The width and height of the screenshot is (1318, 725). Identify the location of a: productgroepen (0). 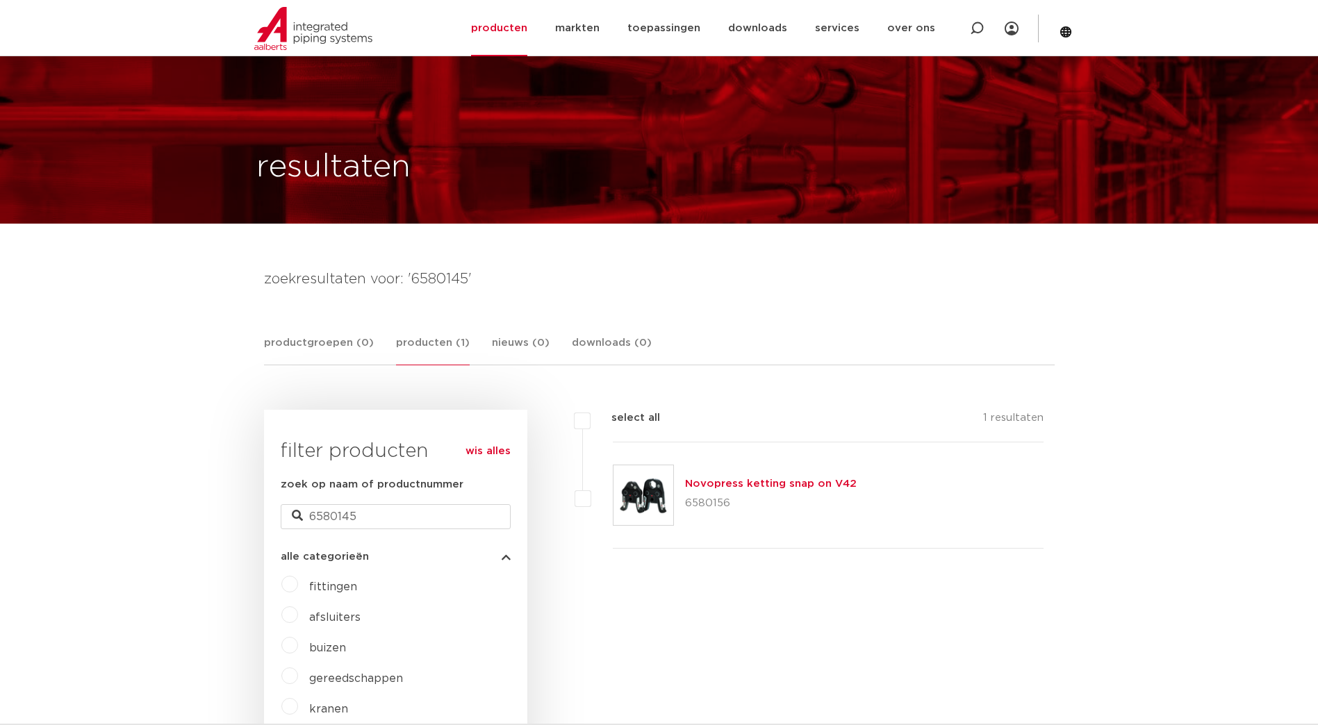
(319, 350).